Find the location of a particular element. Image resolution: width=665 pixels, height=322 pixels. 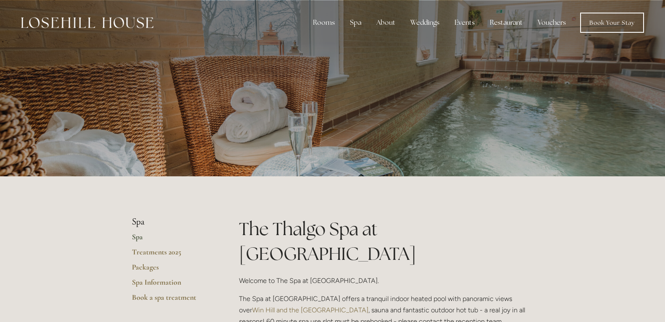

div: About is located at coordinates (385, 23).